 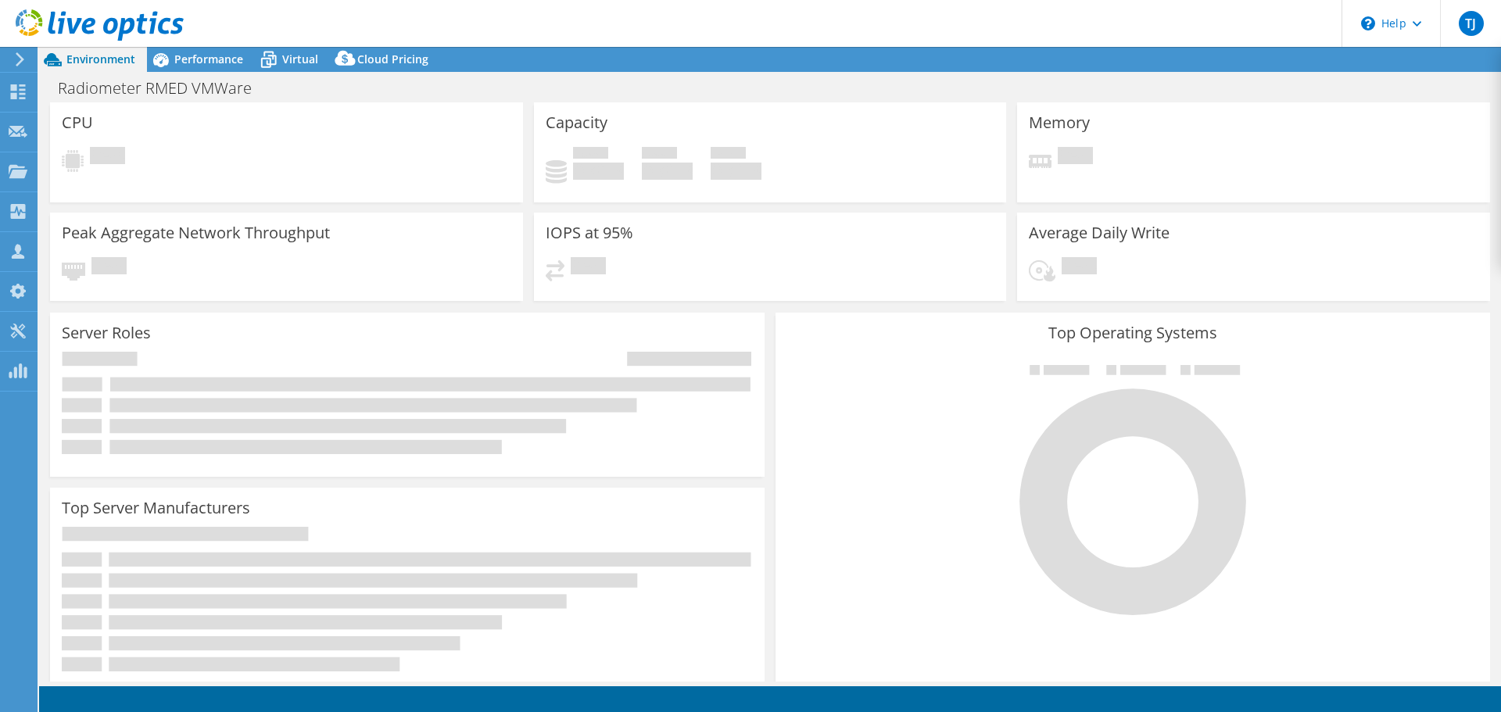 I want to click on span: Used, so click(x=590, y=155).